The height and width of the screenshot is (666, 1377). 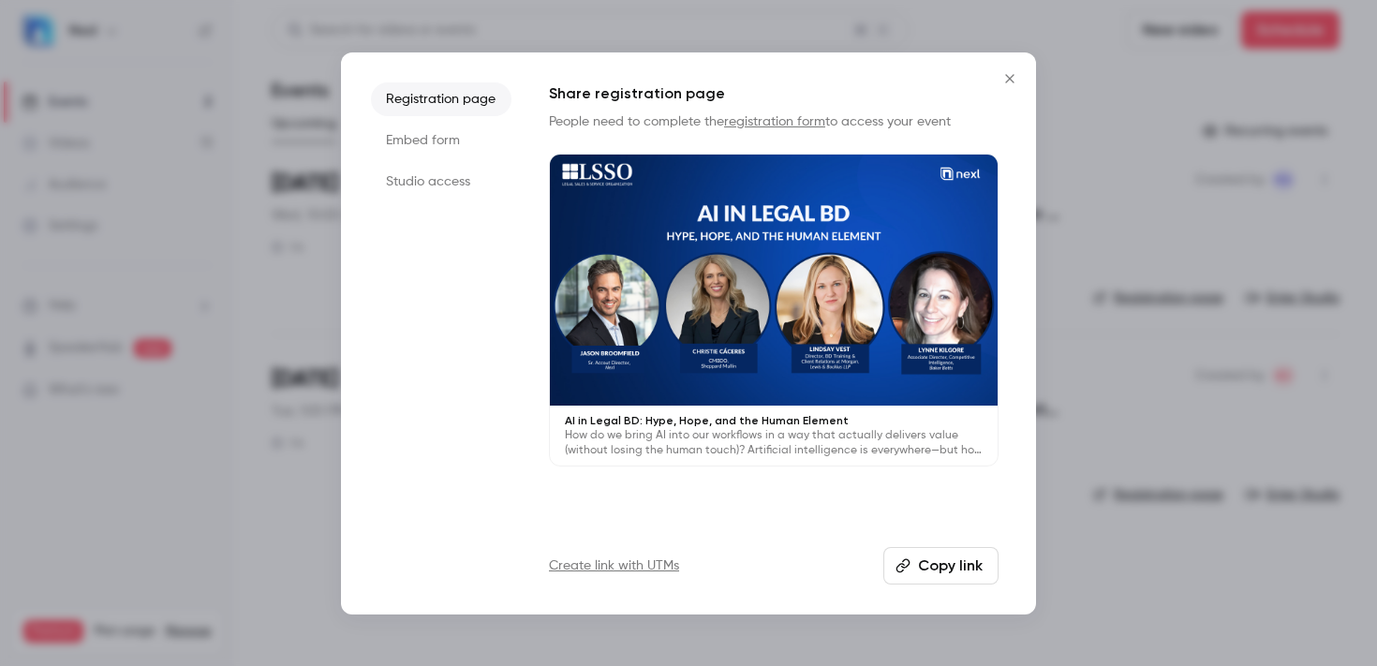 What do you see at coordinates (775, 122) in the screenshot?
I see `a: registration form` at bounding box center [775, 122].